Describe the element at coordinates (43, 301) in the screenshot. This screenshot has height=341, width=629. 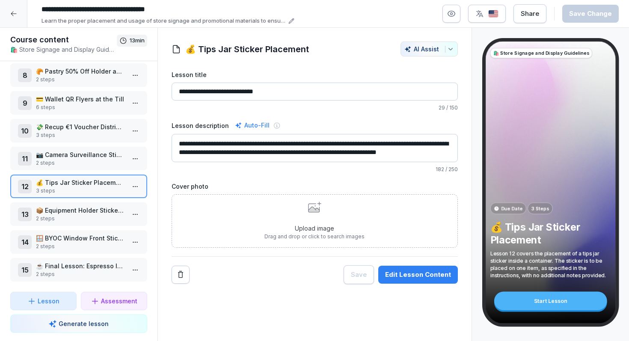
I see `button: Lesson` at that location.